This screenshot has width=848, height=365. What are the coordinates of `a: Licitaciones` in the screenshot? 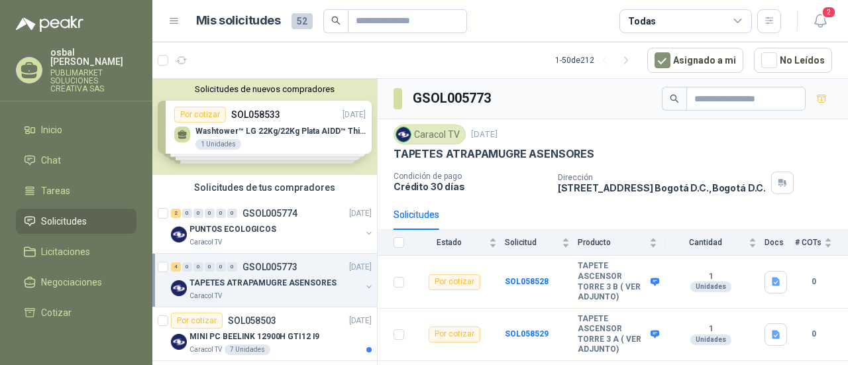 It's located at (76, 252).